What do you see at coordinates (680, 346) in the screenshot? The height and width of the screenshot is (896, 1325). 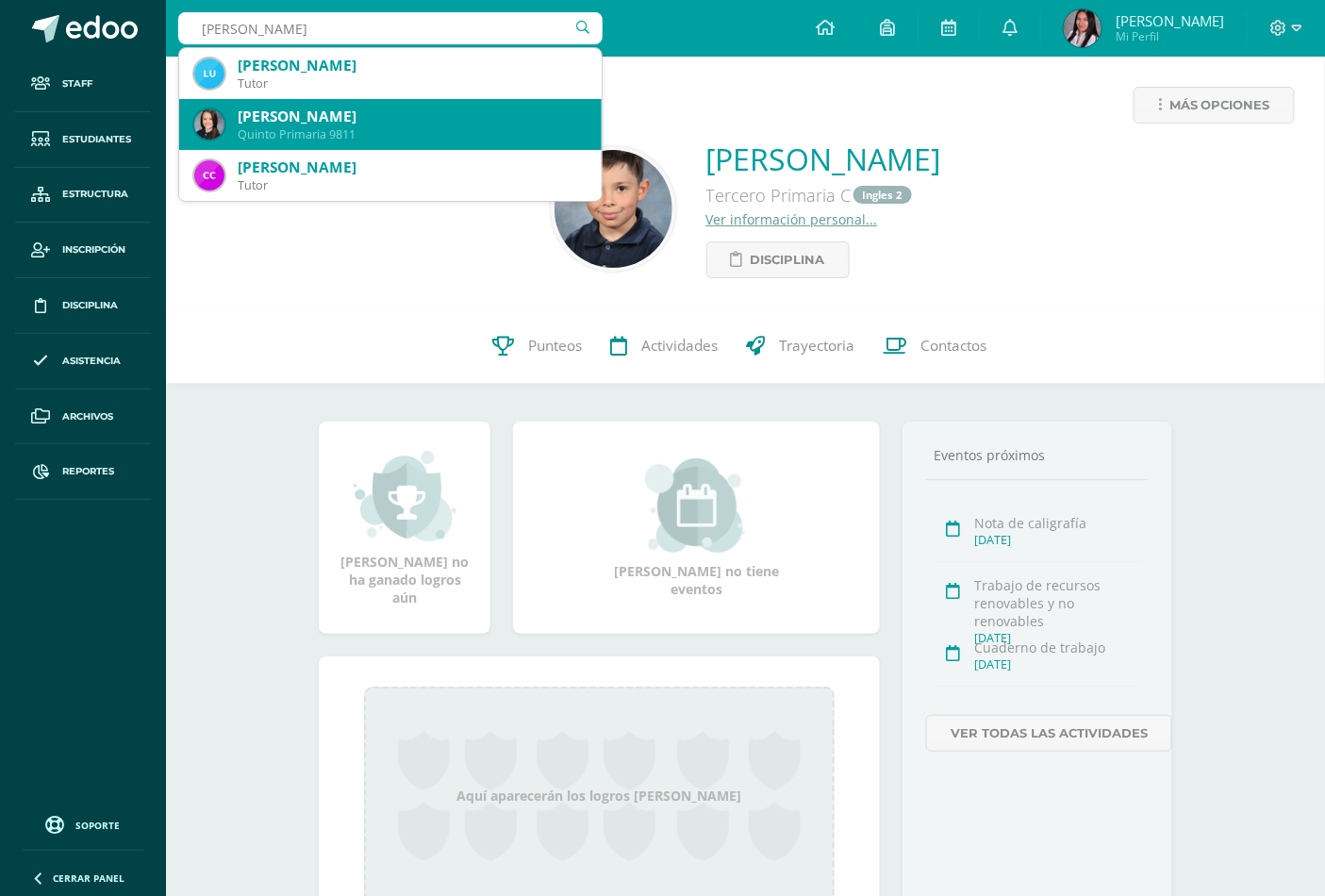 I see `span: Actividades` at bounding box center [680, 346].